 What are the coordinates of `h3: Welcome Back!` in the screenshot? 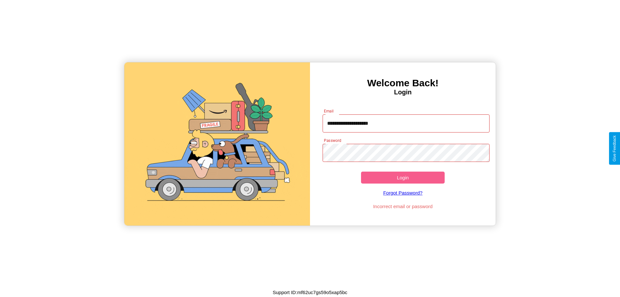 It's located at (403, 83).